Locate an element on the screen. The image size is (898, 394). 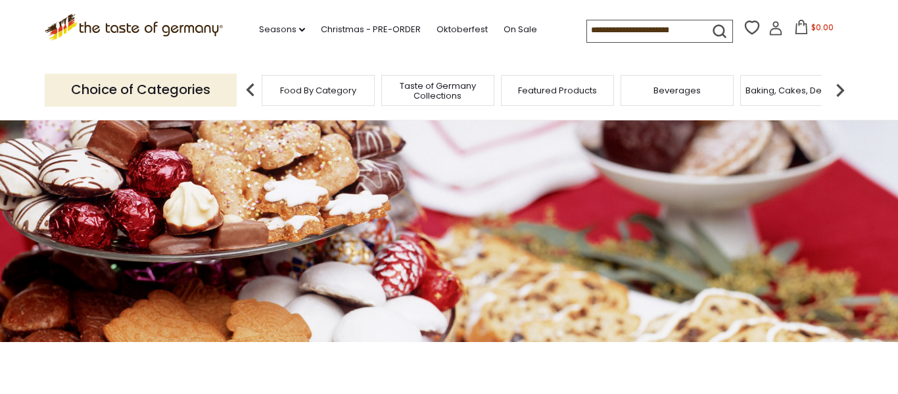
a: Beverages is located at coordinates (677, 90).